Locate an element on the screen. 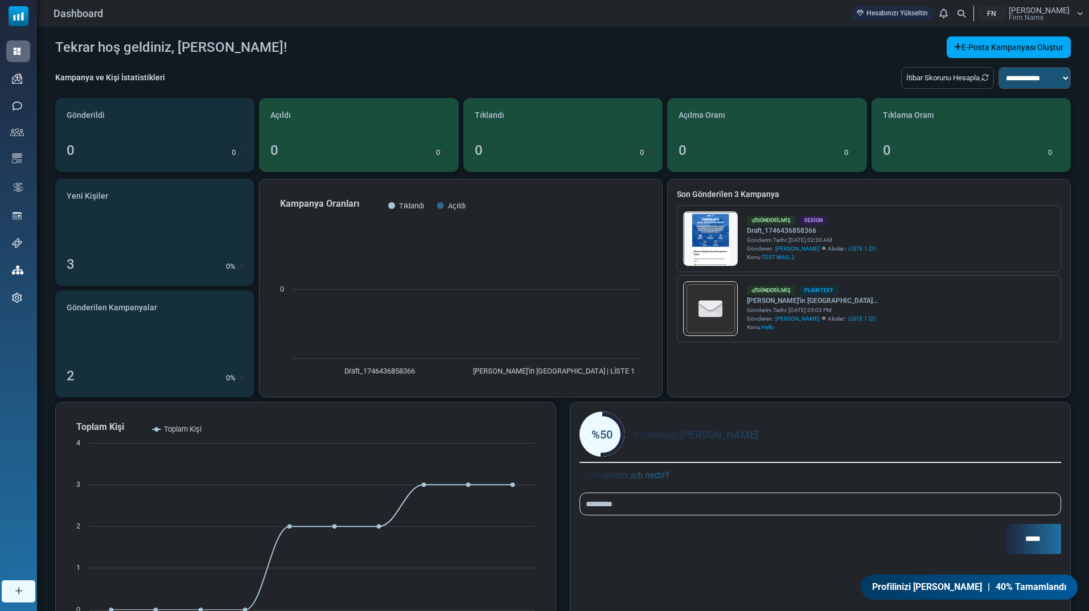 The image size is (1089, 611). img: settings-icon.svg is located at coordinates (17, 298).